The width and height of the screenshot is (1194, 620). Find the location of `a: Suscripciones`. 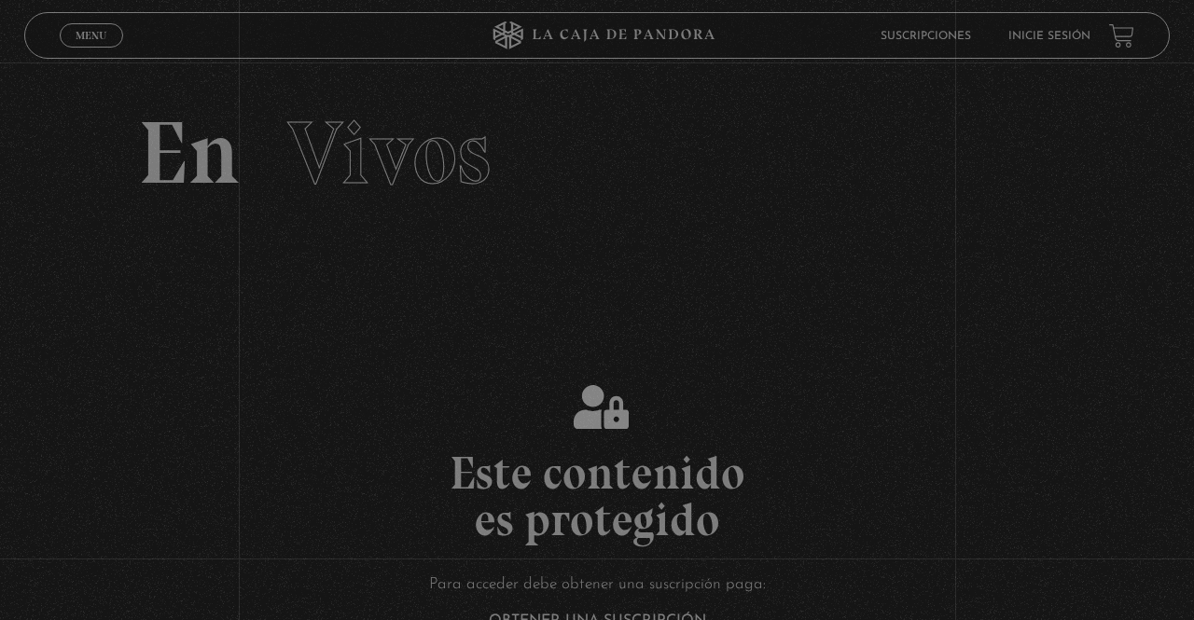

a: Suscripciones is located at coordinates (926, 36).